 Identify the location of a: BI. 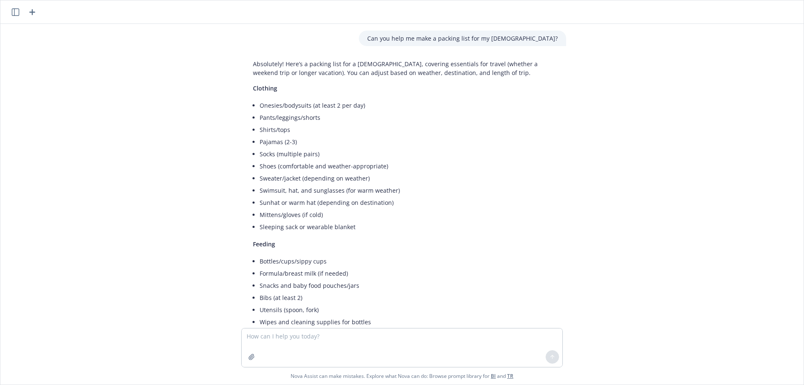
(493, 375).